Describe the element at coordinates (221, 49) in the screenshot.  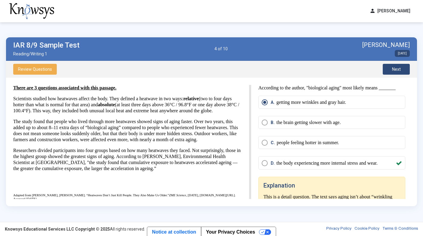
I see `span: 4 of 10` at that location.